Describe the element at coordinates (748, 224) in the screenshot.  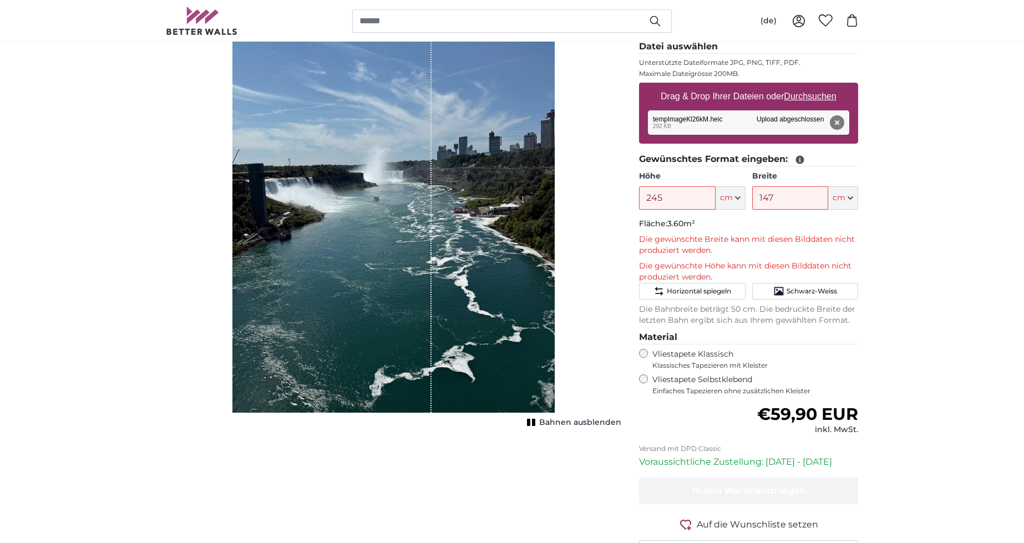
I see `p: Fläche:` at that location.